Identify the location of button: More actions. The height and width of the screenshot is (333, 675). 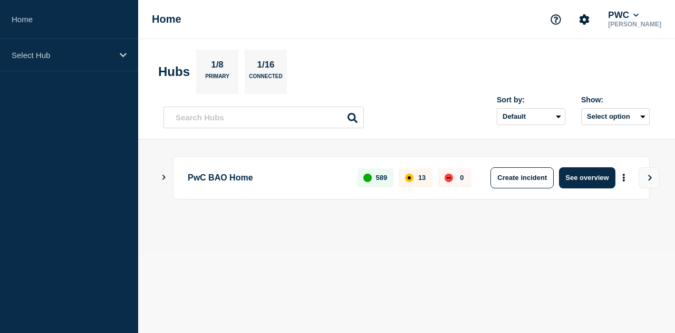
(623, 177).